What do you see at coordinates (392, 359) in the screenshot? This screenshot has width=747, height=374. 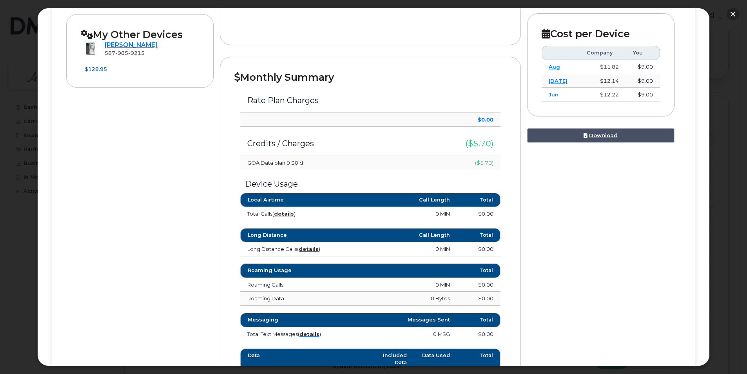 I see `th: Included Data` at bounding box center [392, 359].